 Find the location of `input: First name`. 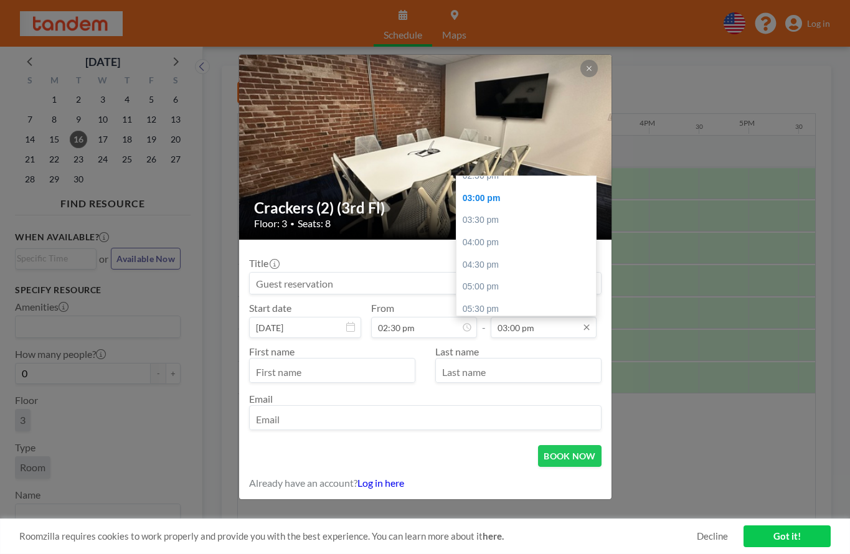

input: First name is located at coordinates (332, 372).